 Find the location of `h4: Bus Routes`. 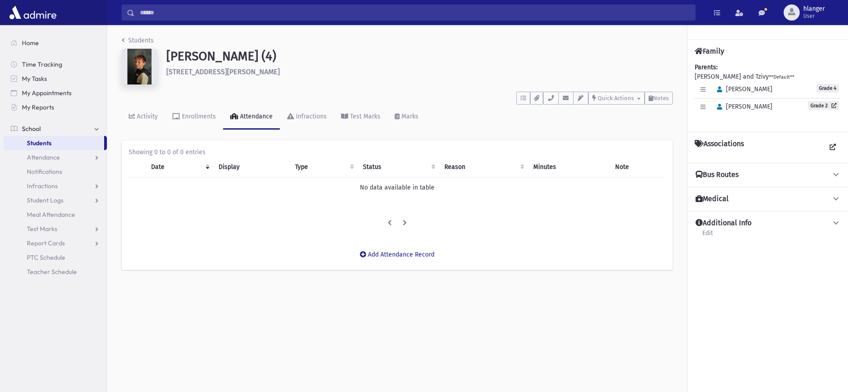

h4: Bus Routes is located at coordinates (717, 175).